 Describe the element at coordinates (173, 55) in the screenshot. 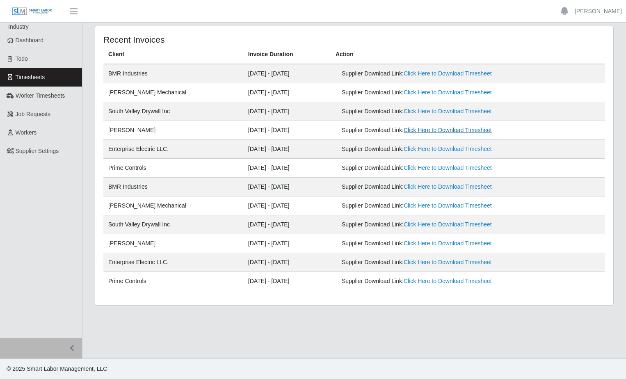

I see `th: Client` at that location.